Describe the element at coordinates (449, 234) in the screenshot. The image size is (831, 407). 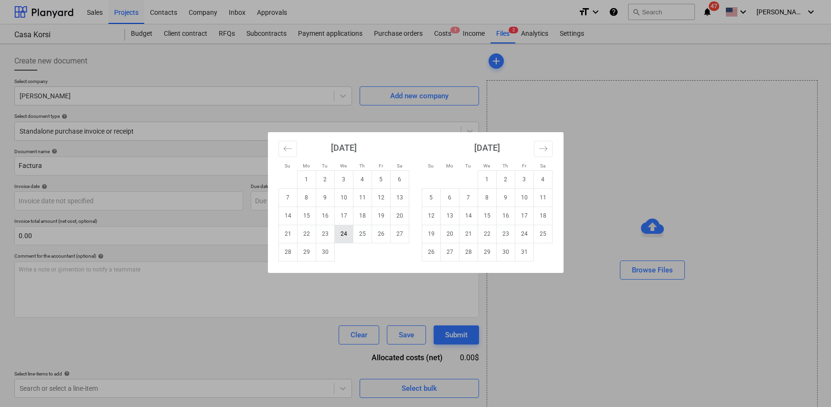
I see `td: Monday, October 20, 2025` at that location.